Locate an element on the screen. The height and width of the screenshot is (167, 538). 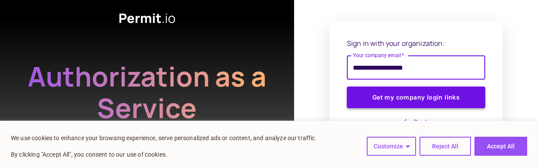
p: We use cookies to enhance your browsing experience, serve personalized ads or content, and analyz... is located at coordinates (164, 138).